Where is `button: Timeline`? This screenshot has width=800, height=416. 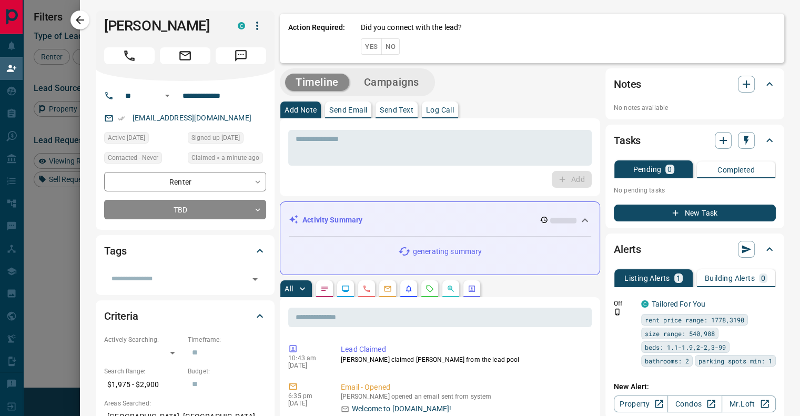
button: Timeline is located at coordinates (317, 82).